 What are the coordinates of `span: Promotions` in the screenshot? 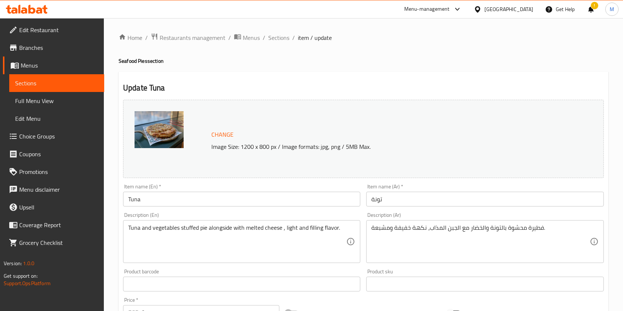 It's located at (59, 172).